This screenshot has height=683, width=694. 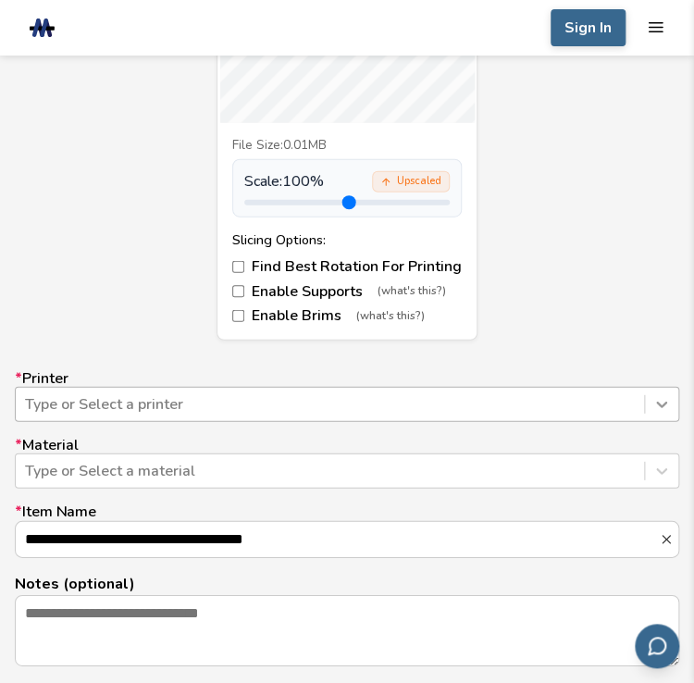 What do you see at coordinates (347, 396) in the screenshot?
I see `label: Printer` at bounding box center [347, 396].